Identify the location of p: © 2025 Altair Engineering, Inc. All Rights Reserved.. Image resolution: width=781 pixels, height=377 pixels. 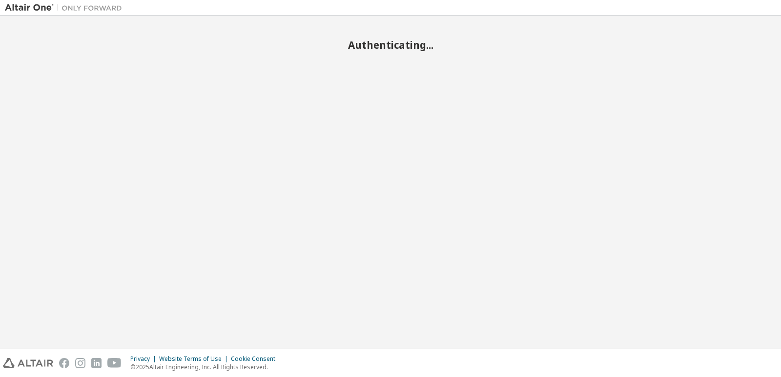
(206, 367).